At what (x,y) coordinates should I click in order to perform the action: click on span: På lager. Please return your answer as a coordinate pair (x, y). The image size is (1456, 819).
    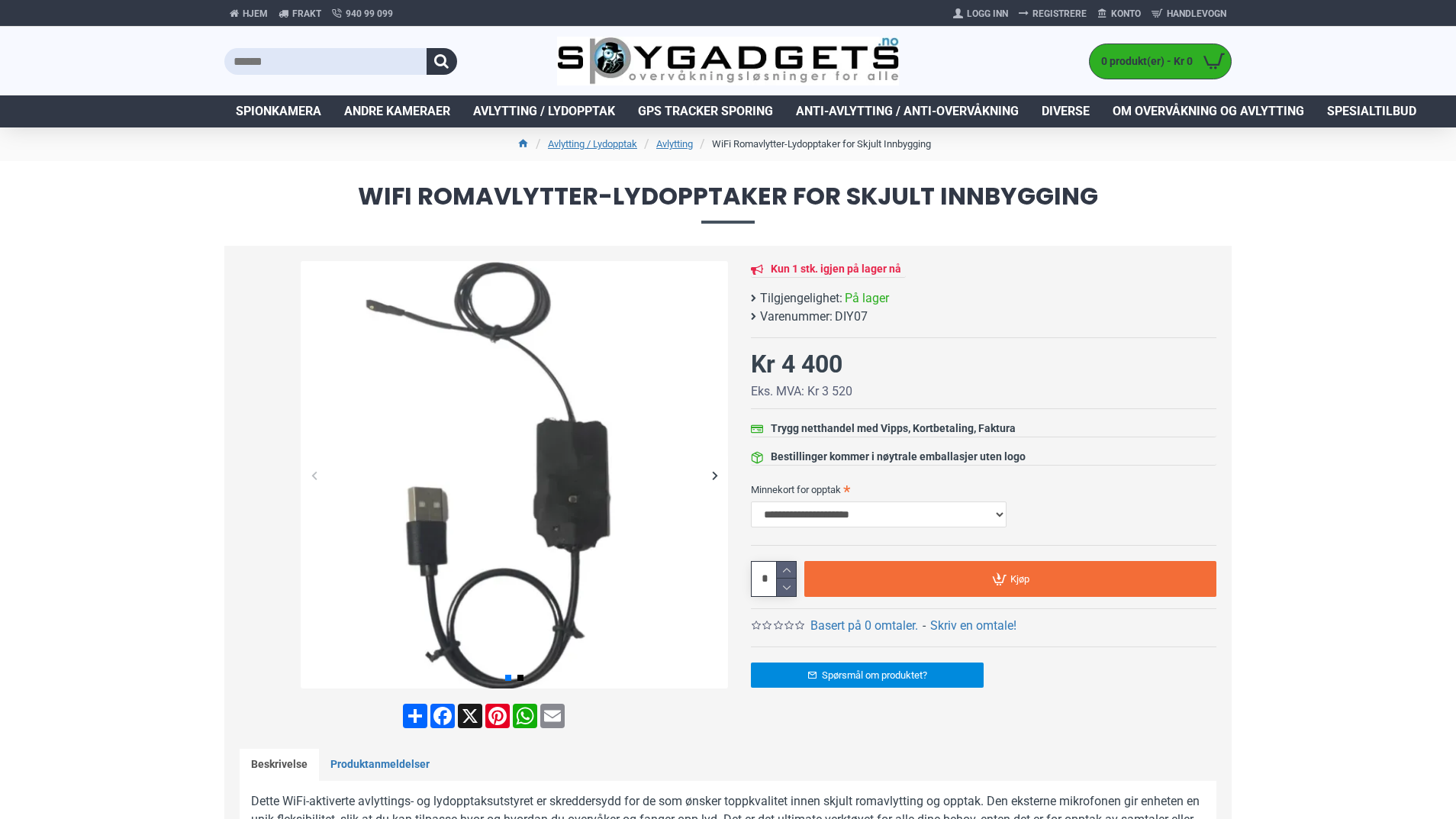
    Looking at the image, I should click on (867, 298).